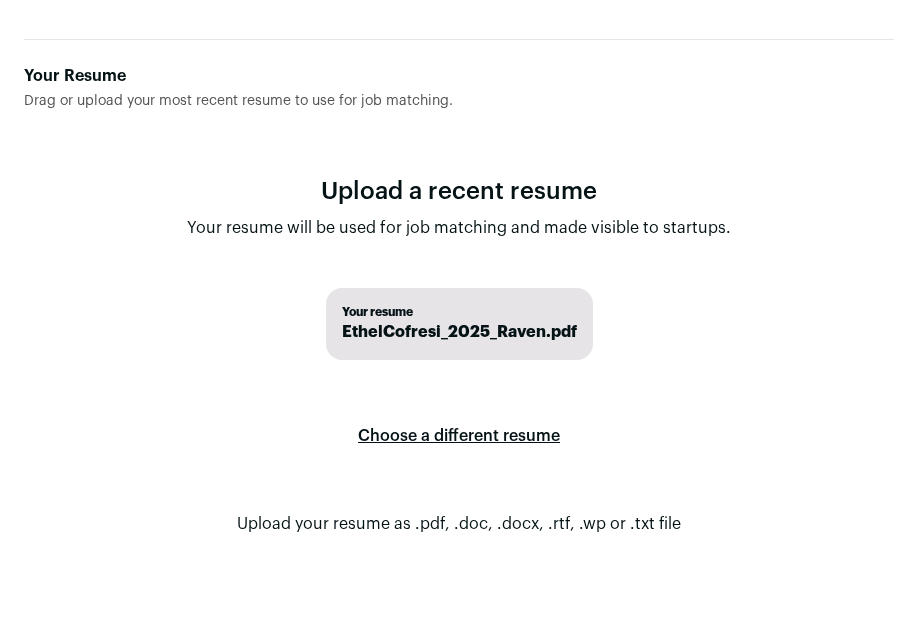 The height and width of the screenshot is (620, 918). What do you see at coordinates (459, 524) in the screenshot?
I see `p: Upload your resume as .pdf, .doc, .docx, .rtf, .wp or .txt file` at bounding box center [459, 524].